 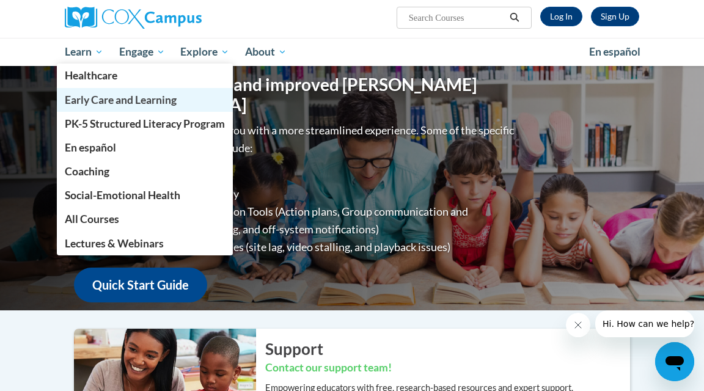 I want to click on li: Enhanced Group Collaboration Tools (Action plans, Group communication and collaboration tools, re..., so click(x=308, y=221).